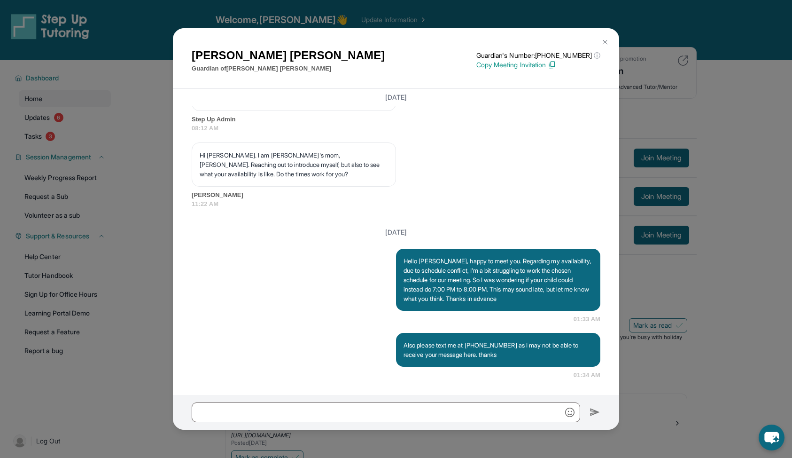 Image resolution: width=792 pixels, height=458 pixels. I want to click on img: Send icon, so click(595, 412).